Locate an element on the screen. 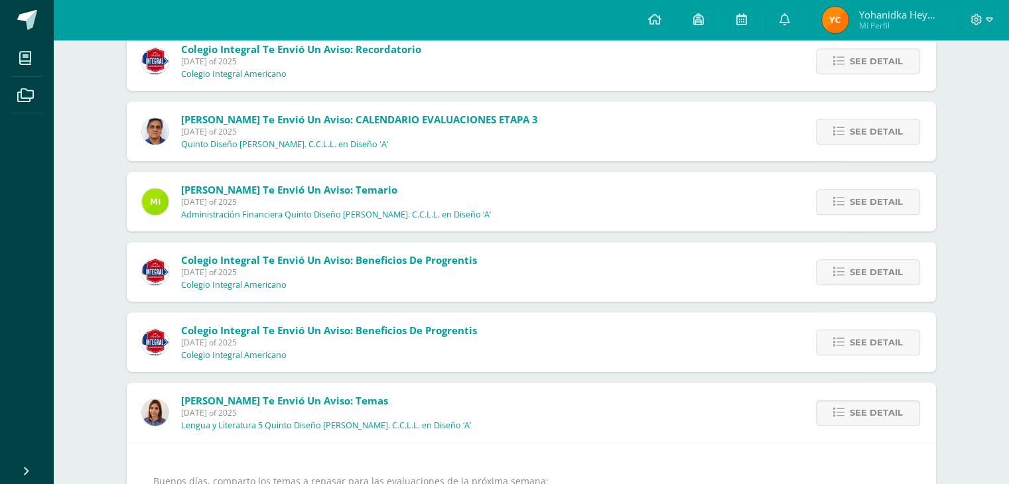 Image resolution: width=1009 pixels, height=484 pixels. span: Mi Perfil is located at coordinates (898, 25).